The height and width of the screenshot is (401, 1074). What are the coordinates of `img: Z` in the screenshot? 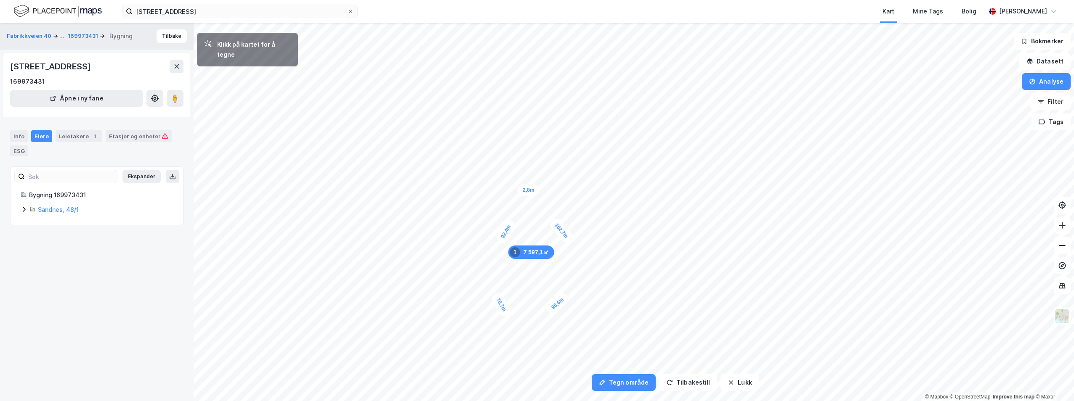 It's located at (1062, 316).